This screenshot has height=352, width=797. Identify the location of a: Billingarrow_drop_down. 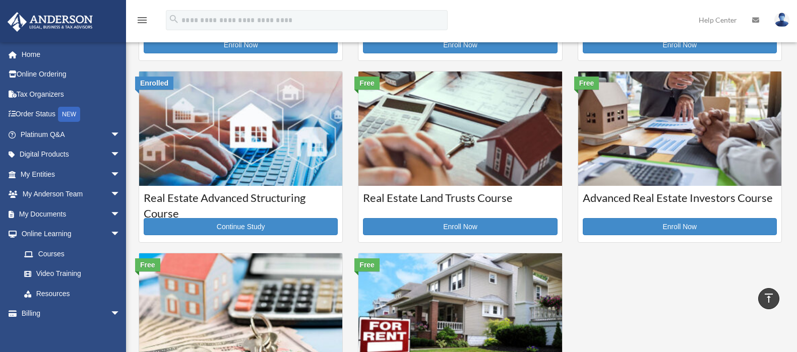
(71, 314).